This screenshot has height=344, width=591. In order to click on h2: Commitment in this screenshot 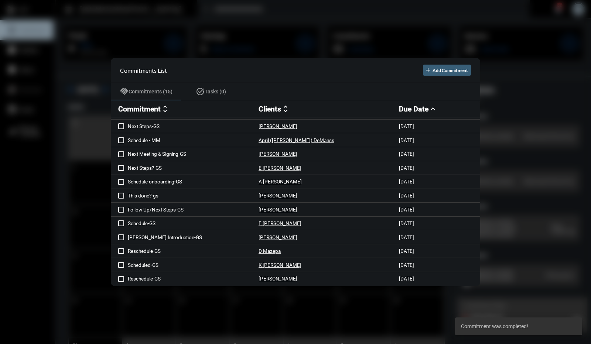, I will do `click(139, 109)`.